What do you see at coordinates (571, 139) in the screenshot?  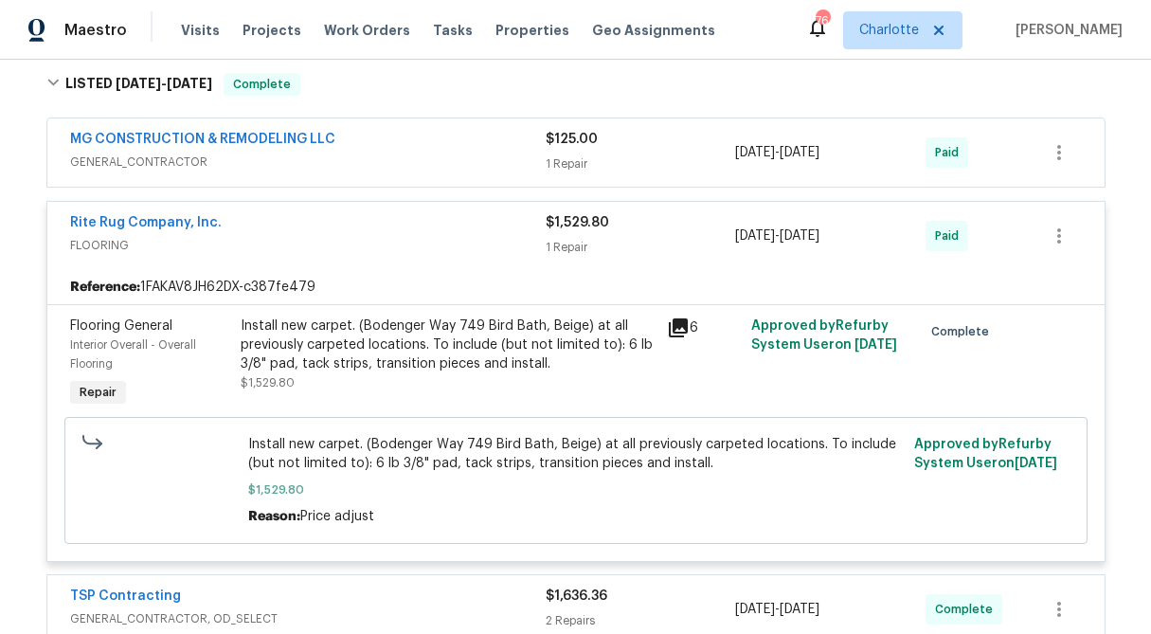 I see `span: $125.00` at bounding box center [571, 139].